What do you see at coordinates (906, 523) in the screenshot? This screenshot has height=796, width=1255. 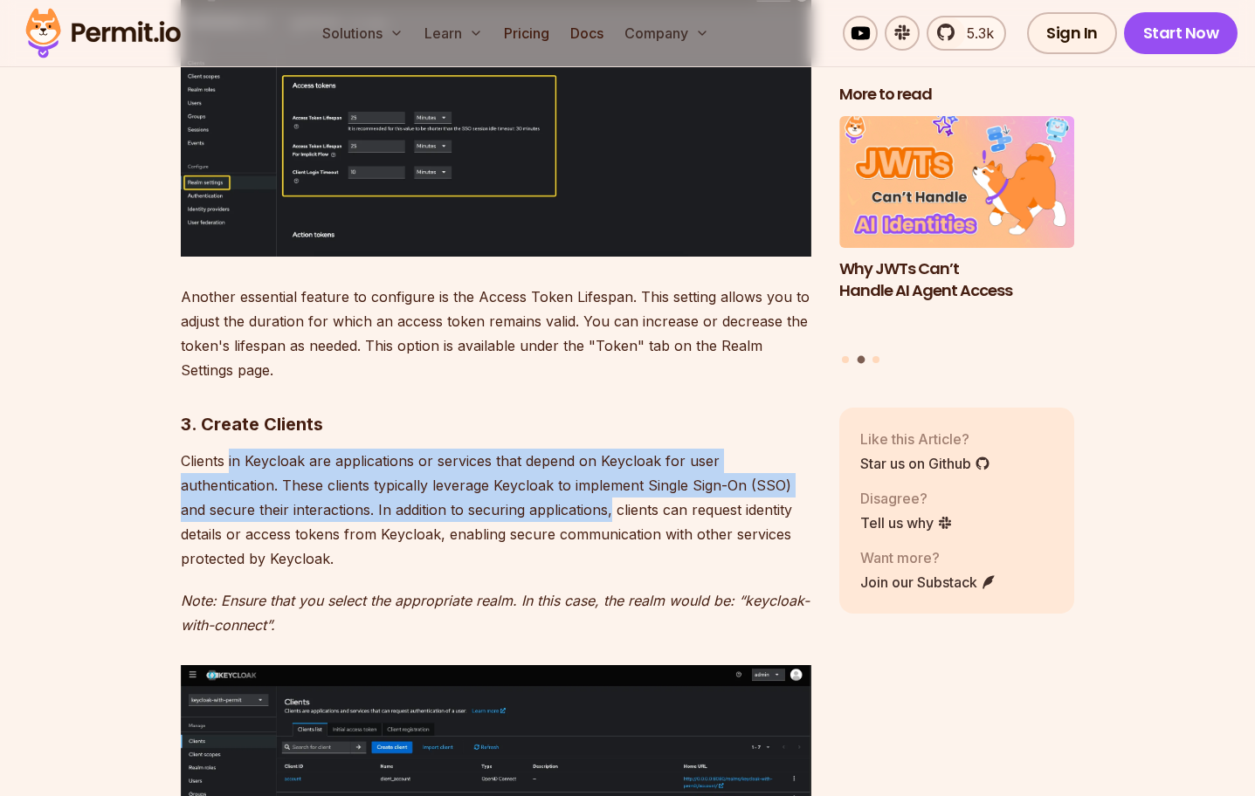 I see `a: Tell us why` at bounding box center [906, 523].